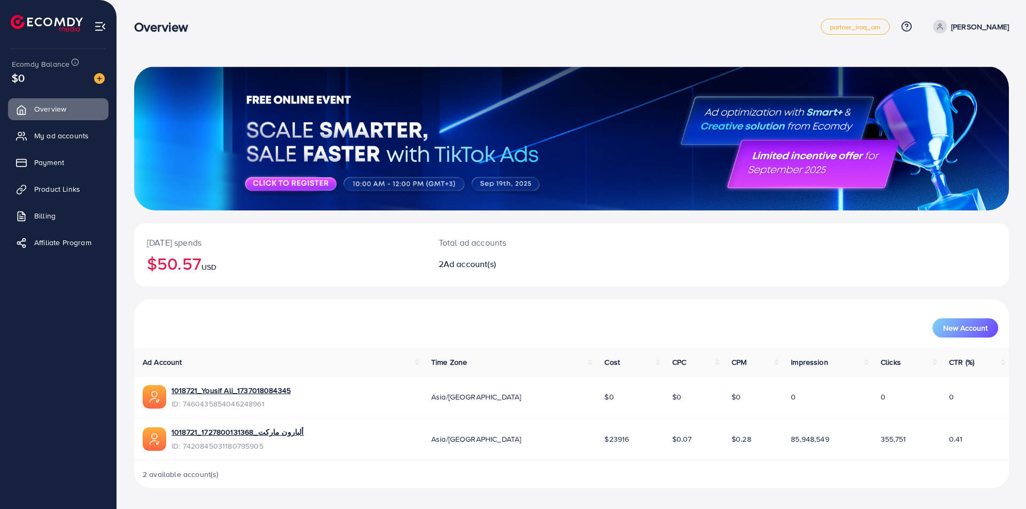 The height and width of the screenshot is (509, 1026). I want to click on span: Overview, so click(50, 109).